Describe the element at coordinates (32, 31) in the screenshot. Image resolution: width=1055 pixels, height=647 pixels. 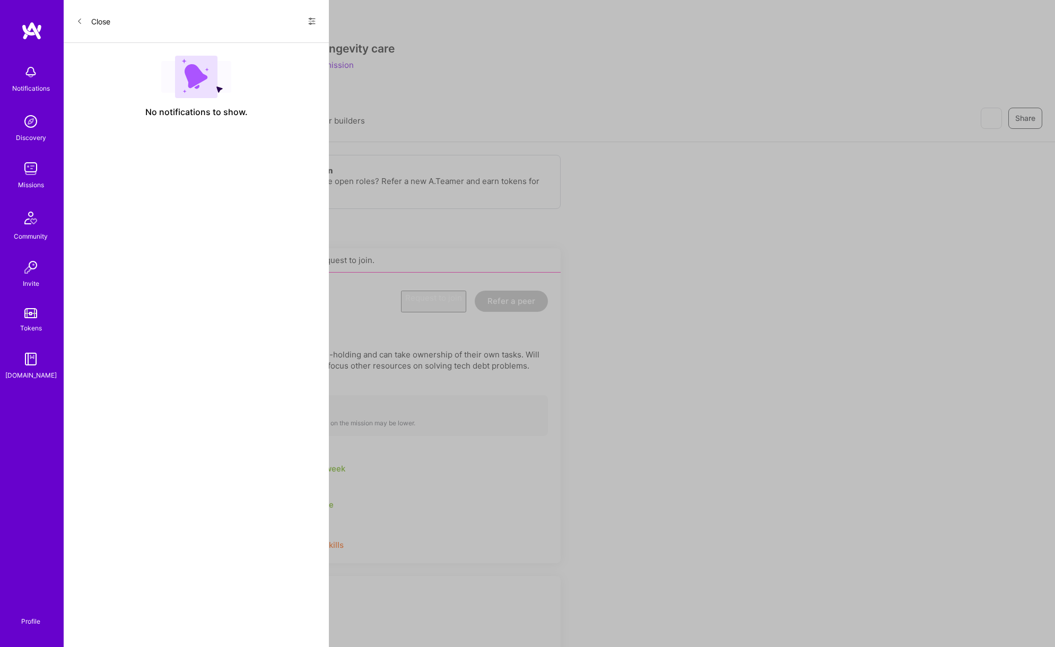
I see `img: logo` at that location.